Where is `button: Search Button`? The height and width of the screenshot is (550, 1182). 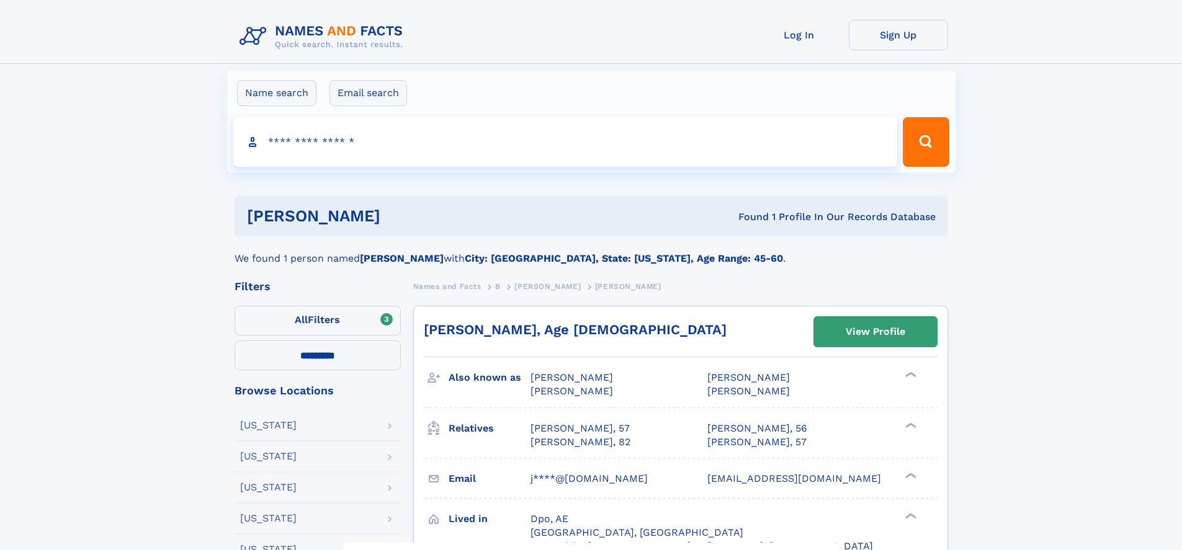 button: Search Button is located at coordinates (926, 142).